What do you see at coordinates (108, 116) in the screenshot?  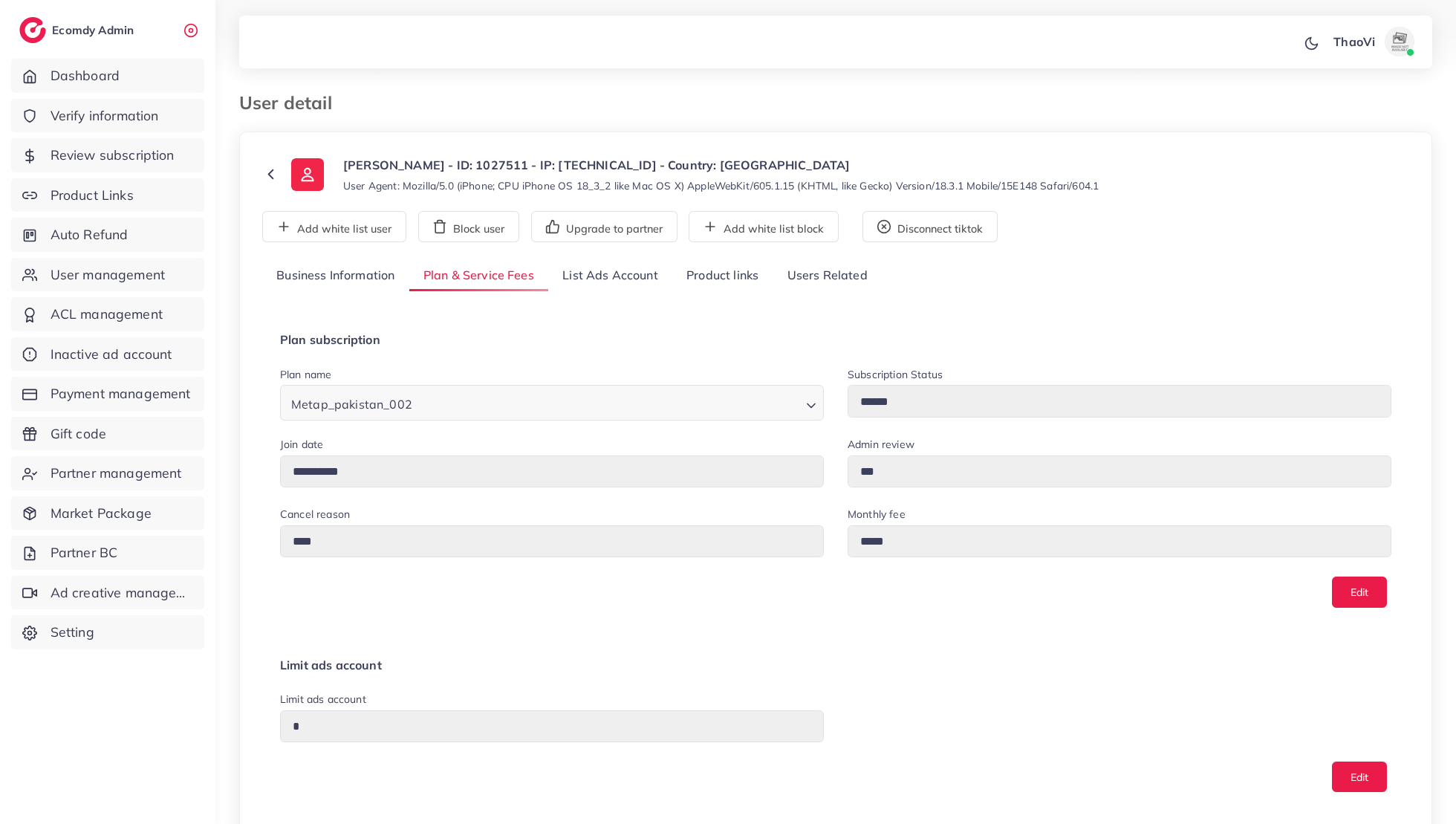 I see `a: Verify information` at bounding box center [108, 116].